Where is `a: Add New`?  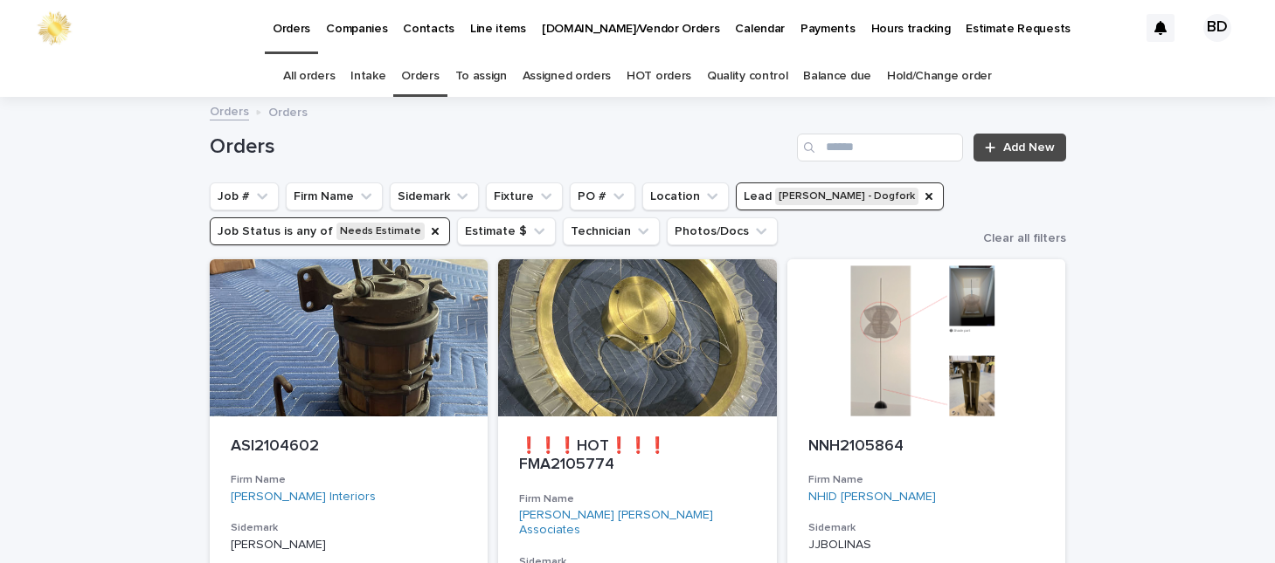 a: Add New is located at coordinates (1019, 148).